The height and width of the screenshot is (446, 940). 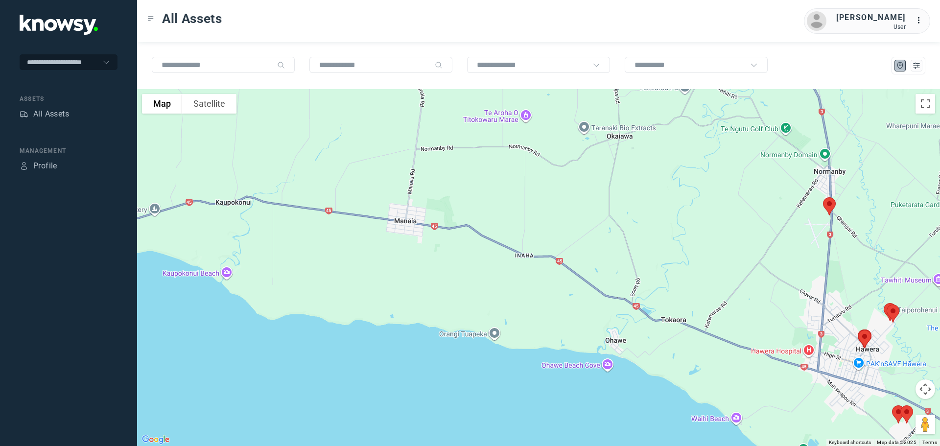 I want to click on div: All Assets, so click(x=51, y=114).